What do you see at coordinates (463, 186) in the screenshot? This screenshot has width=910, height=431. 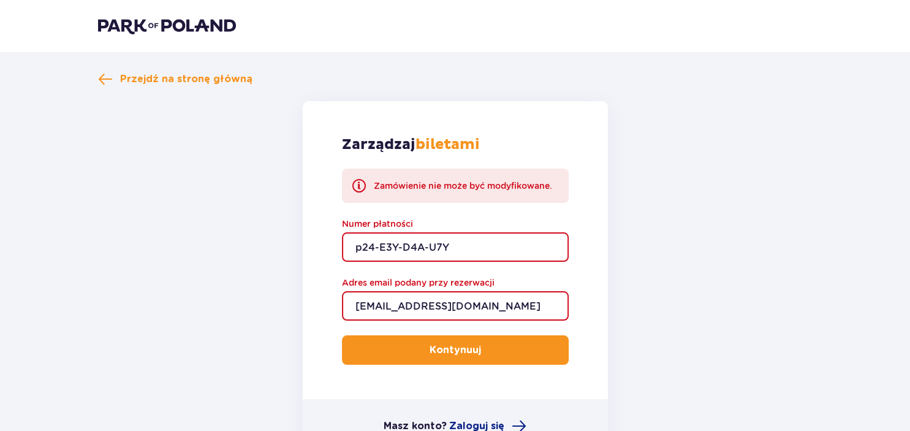 I see `div: Zamówienie nie może być modyfikowane.` at bounding box center [463, 186].